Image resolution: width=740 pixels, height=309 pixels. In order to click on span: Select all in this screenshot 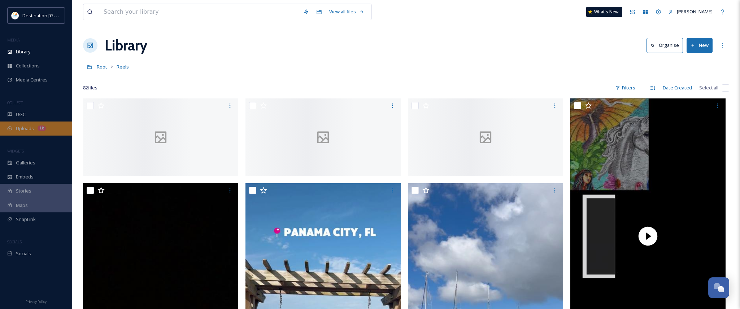, I will do `click(709, 88)`.